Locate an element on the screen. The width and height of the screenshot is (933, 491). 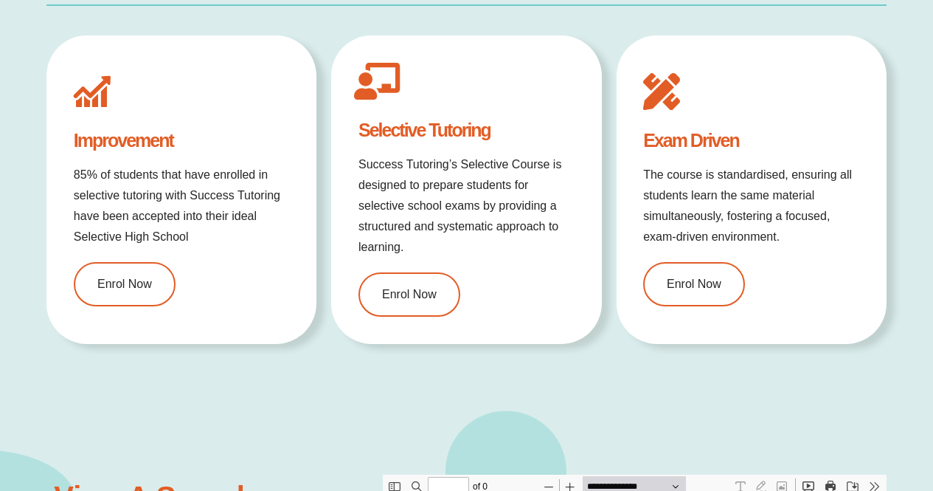
h4: Improvement is located at coordinates (182, 140).